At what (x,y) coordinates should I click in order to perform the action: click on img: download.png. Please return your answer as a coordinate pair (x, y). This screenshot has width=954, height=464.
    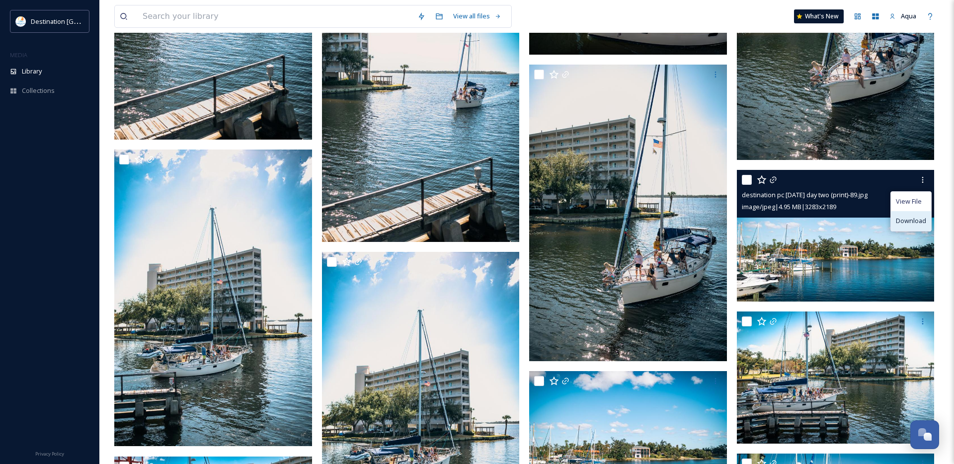
    Looking at the image, I should click on (21, 21).